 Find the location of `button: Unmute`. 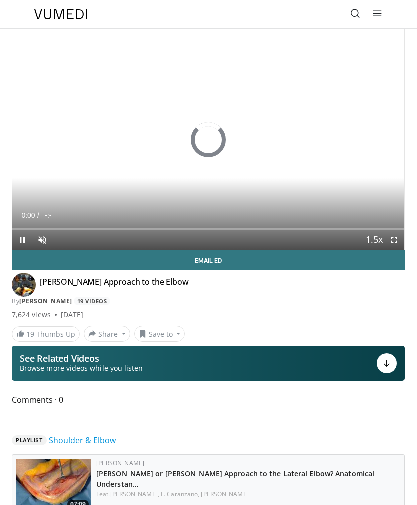

button: Unmute is located at coordinates (43, 240).